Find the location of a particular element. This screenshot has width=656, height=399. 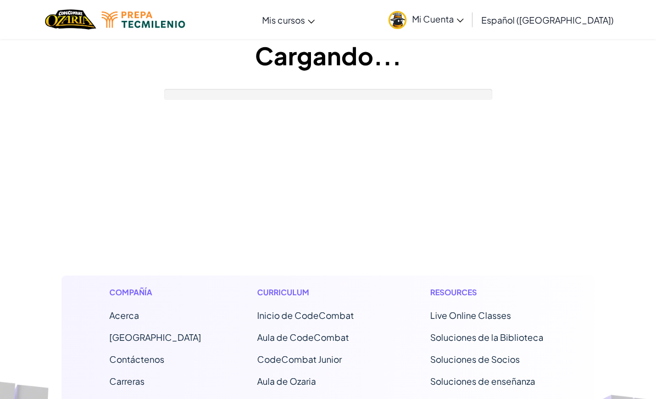

span: Inicio de CodeCombat is located at coordinates (305, 315).